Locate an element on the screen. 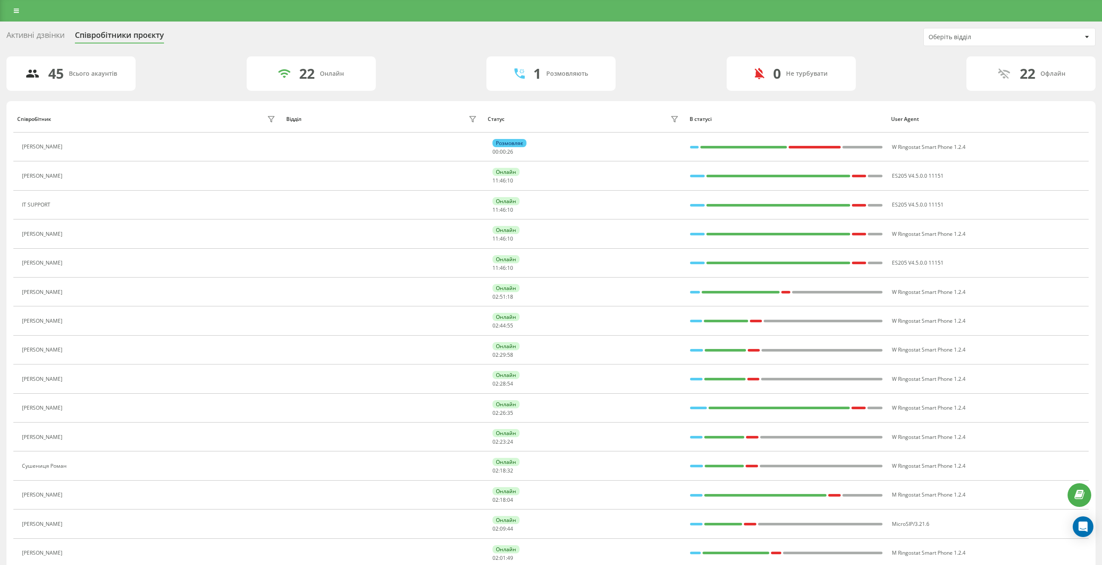 Image resolution: width=1102 pixels, height=565 pixels. div: 0 is located at coordinates (777, 74).